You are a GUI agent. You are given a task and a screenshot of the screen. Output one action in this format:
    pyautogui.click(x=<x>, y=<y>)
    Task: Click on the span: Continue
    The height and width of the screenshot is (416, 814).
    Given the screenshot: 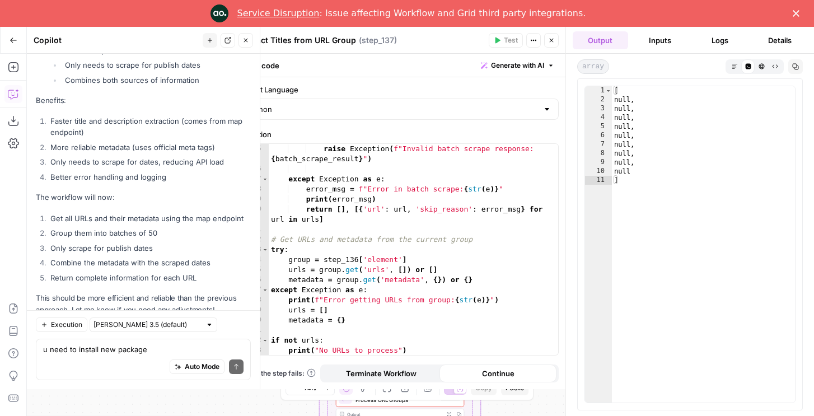 What is the action you would take?
    pyautogui.click(x=498, y=373)
    